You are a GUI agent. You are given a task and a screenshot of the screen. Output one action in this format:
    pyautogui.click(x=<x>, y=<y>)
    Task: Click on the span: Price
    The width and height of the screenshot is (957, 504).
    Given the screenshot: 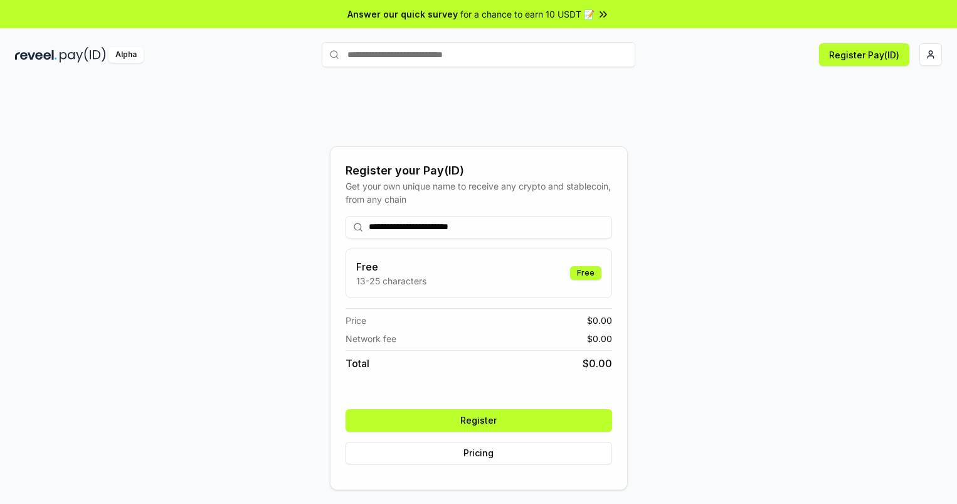 What is the action you would take?
    pyautogui.click(x=356, y=320)
    